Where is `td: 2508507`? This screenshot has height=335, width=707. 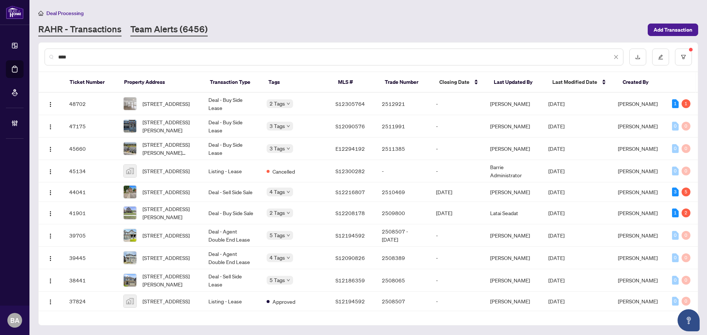
td: 2508507 is located at coordinates (403, 302).